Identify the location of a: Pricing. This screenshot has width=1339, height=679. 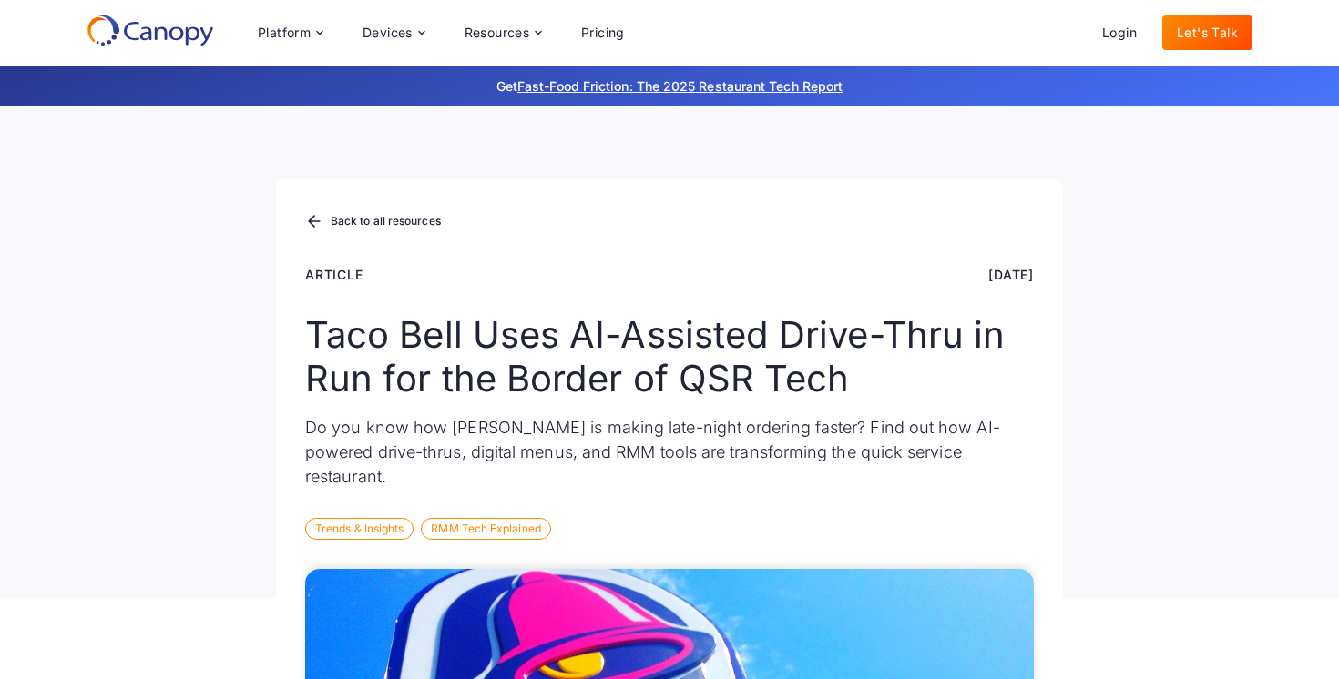
(603, 33).